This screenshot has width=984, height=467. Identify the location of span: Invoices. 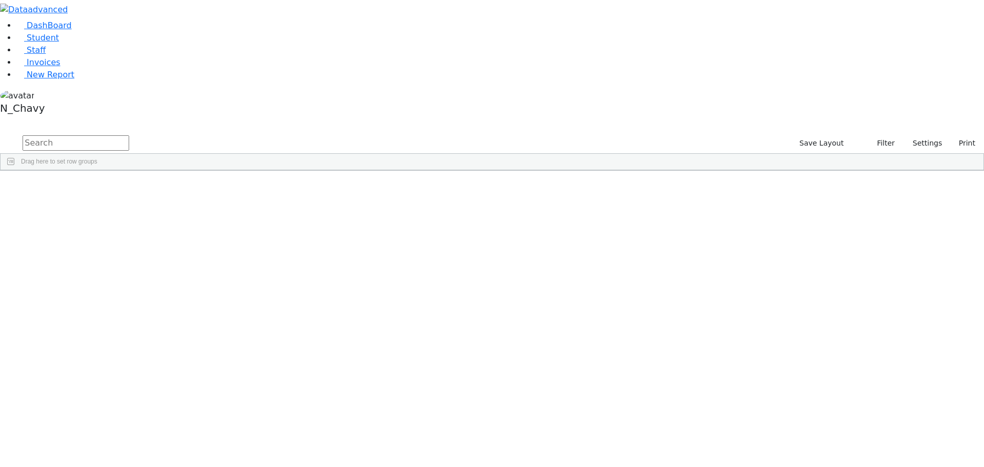
(44, 62).